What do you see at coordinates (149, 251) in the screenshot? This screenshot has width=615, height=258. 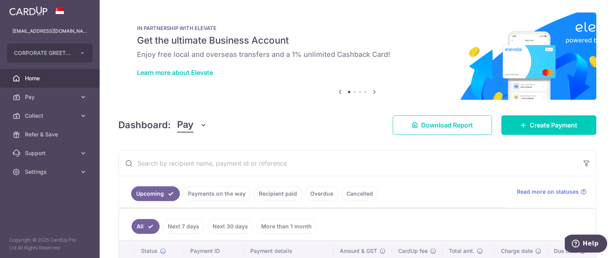 I see `span: Status` at bounding box center [149, 251].